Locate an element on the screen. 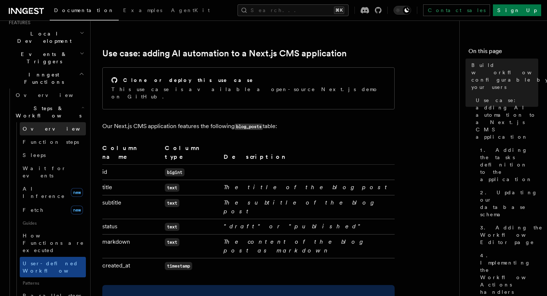 The height and width of the screenshot is (296, 547). th: Column type is located at coordinates (191, 154).